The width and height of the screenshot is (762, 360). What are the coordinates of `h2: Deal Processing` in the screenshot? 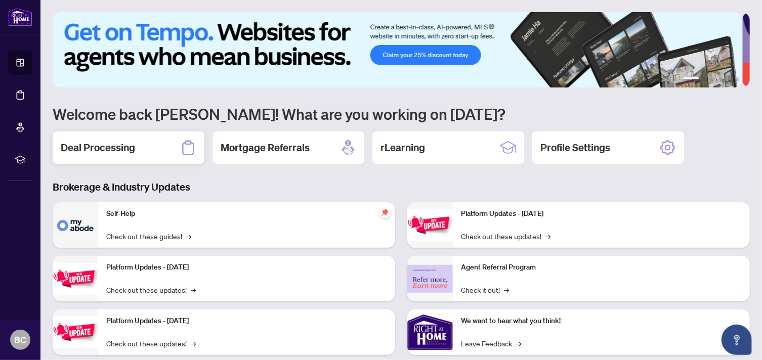 It's located at (98, 148).